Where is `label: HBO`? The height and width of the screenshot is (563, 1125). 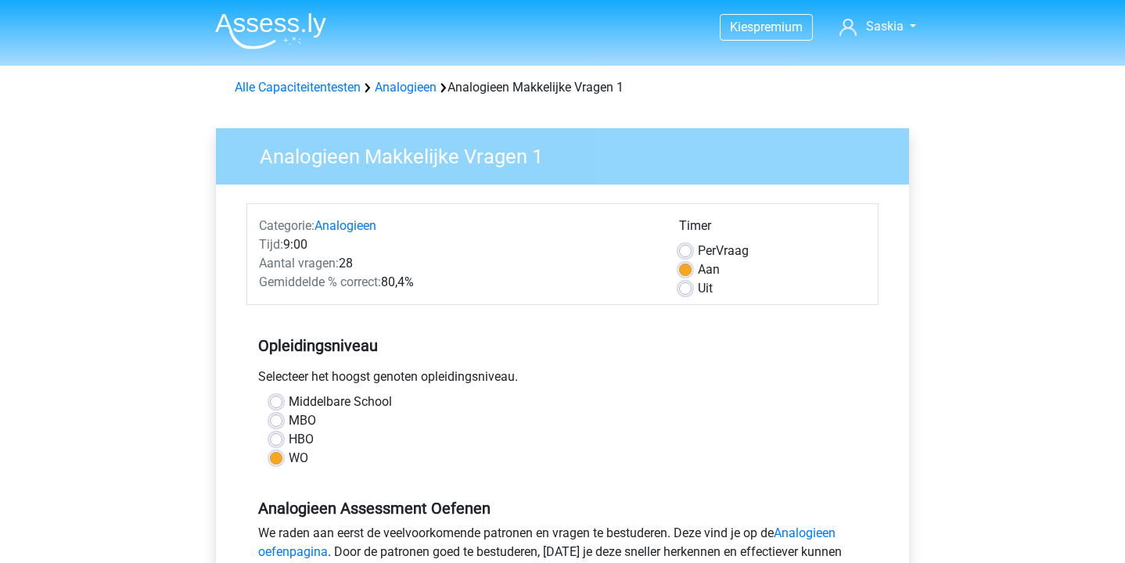
label: HBO is located at coordinates (301, 440).